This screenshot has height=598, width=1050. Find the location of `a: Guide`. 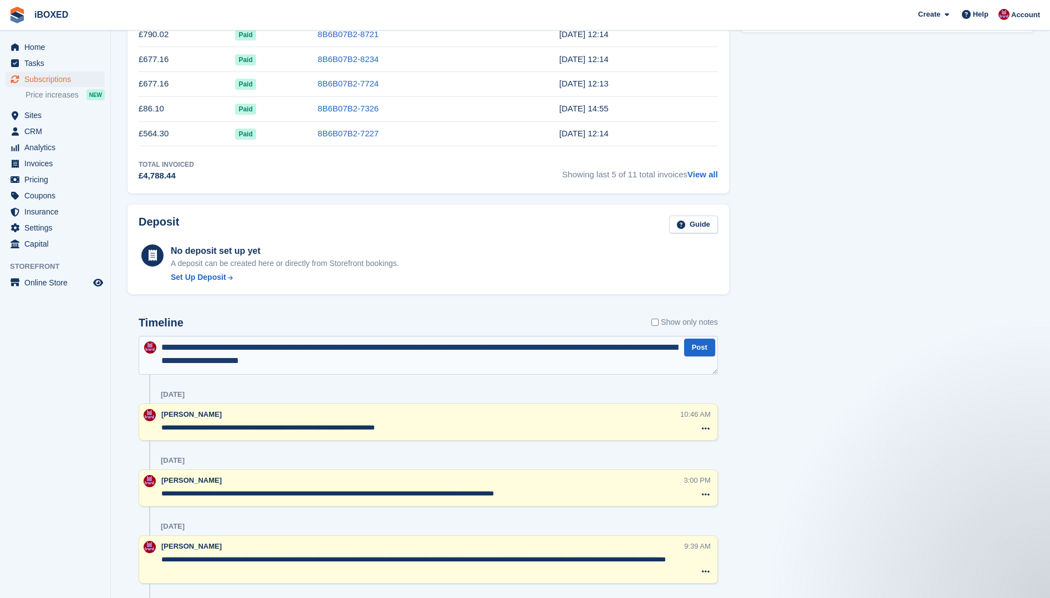

a: Guide is located at coordinates (694, 225).